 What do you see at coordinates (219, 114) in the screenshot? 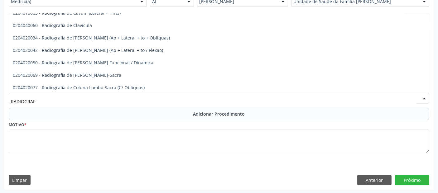
I see `span: Adicionar Procedimento` at bounding box center [219, 114].